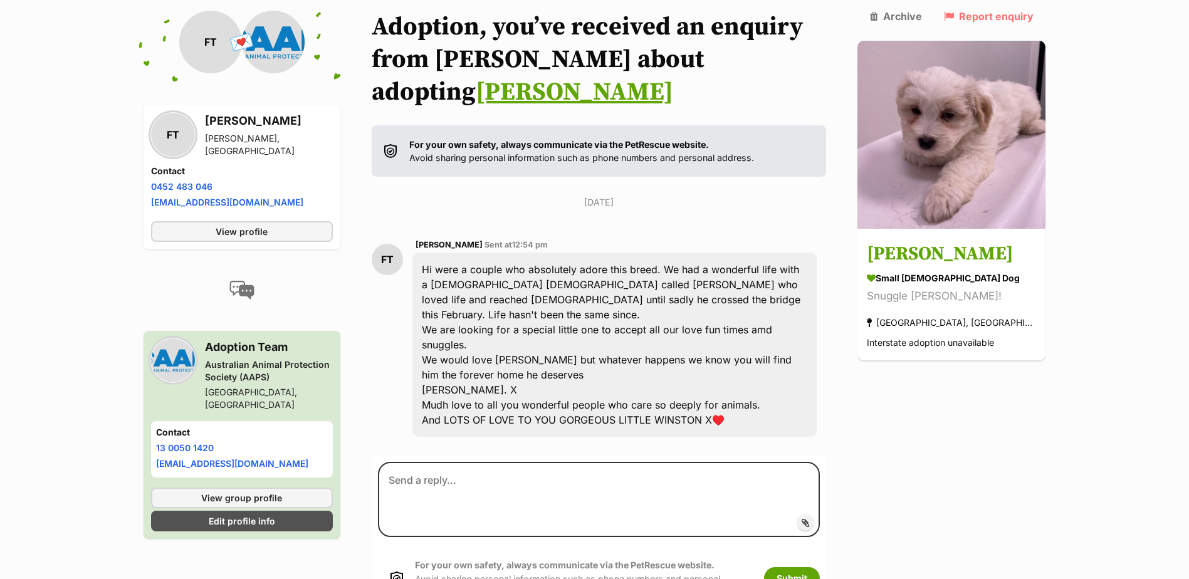  I want to click on a: View profile, so click(242, 231).